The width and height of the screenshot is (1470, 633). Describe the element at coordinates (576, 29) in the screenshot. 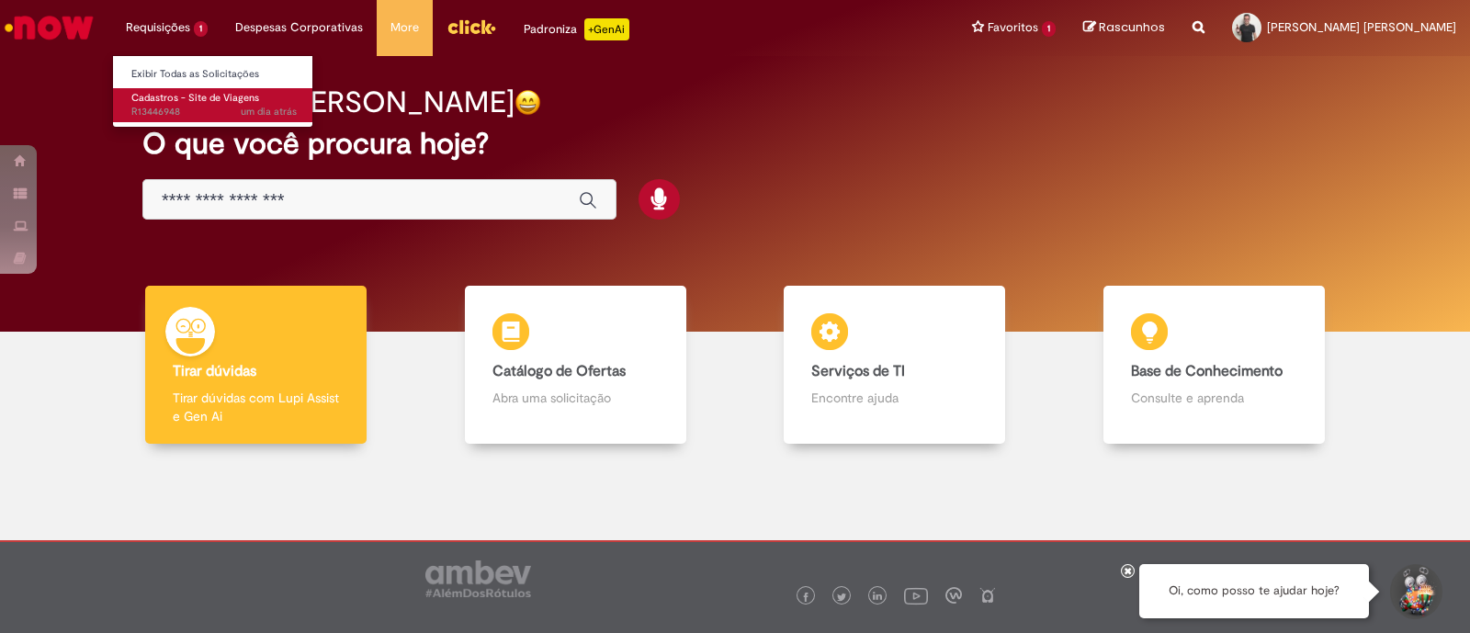

I see `div: Padroniza` at that location.